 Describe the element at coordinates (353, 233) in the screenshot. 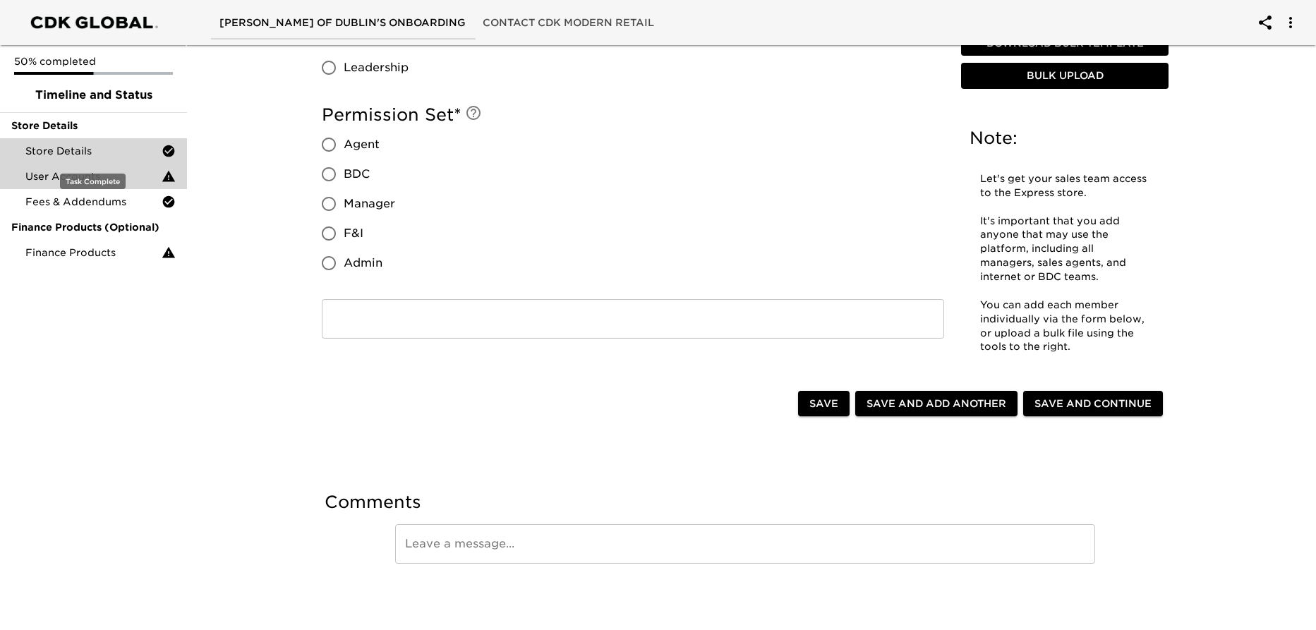

I see `span: F&I` at that location.